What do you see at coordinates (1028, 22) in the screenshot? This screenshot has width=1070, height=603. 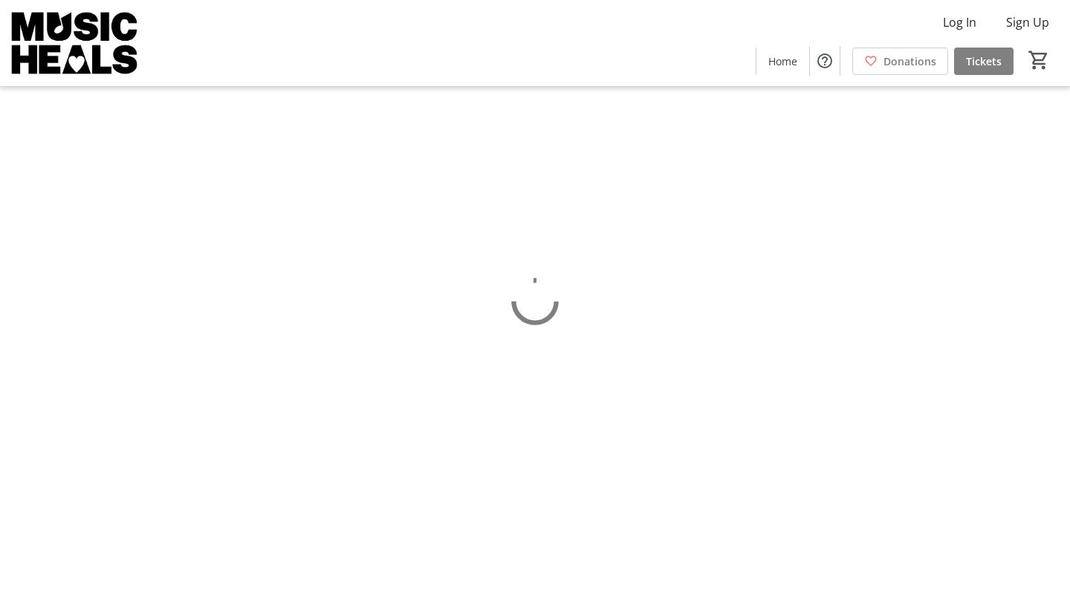 I see `button: Sign Up` at bounding box center [1028, 22].